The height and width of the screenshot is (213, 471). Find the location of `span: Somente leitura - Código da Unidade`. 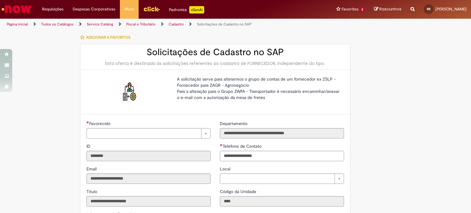

span: Somente leitura - Código da Unidade is located at coordinates (239, 192).